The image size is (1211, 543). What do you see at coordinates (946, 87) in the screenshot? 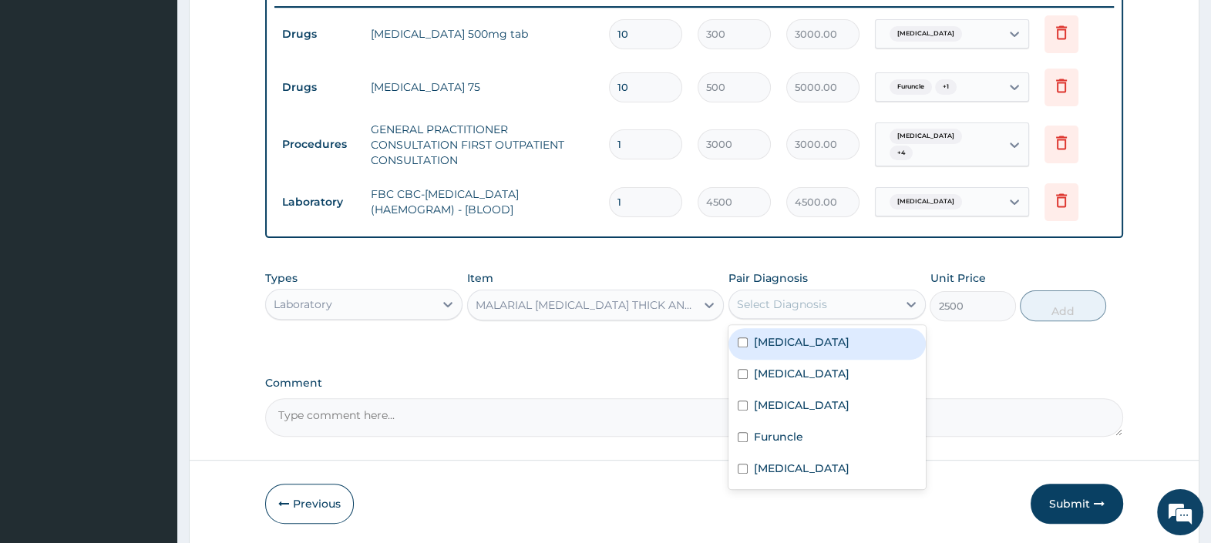
I see `span: + 1` at bounding box center [946, 87].